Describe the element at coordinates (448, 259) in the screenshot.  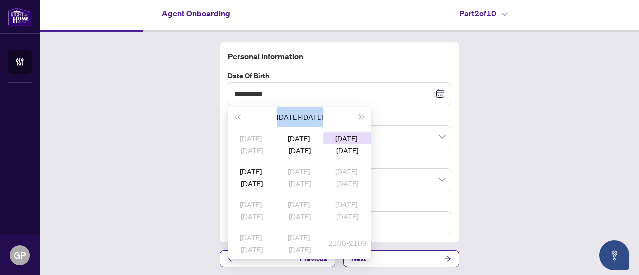
I see `span: arrow-right` at that location.